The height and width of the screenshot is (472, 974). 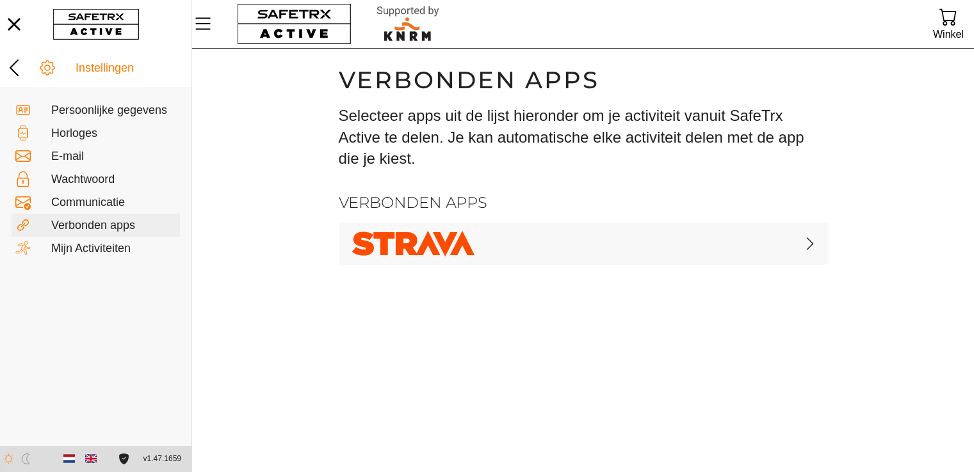 I want to click on button: Strava, so click(x=583, y=244).